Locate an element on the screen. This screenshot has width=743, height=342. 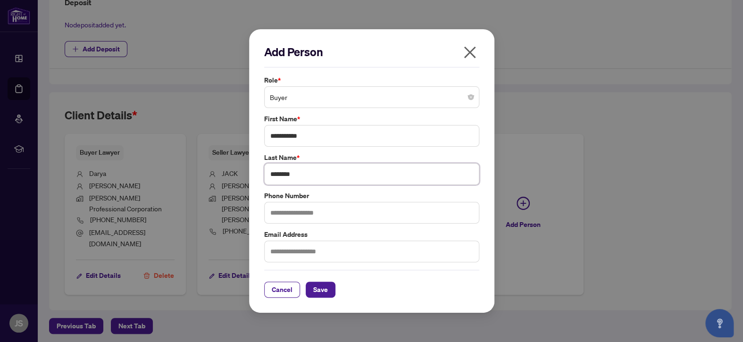
label: Last Name is located at coordinates (372, 158).